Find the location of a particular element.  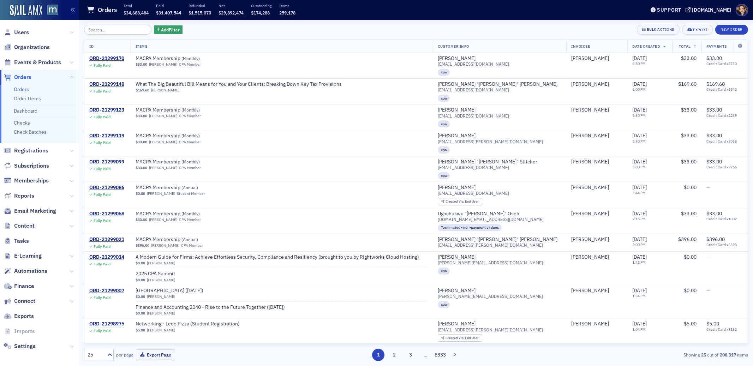

span: $169.60 is located at coordinates (688, 84).